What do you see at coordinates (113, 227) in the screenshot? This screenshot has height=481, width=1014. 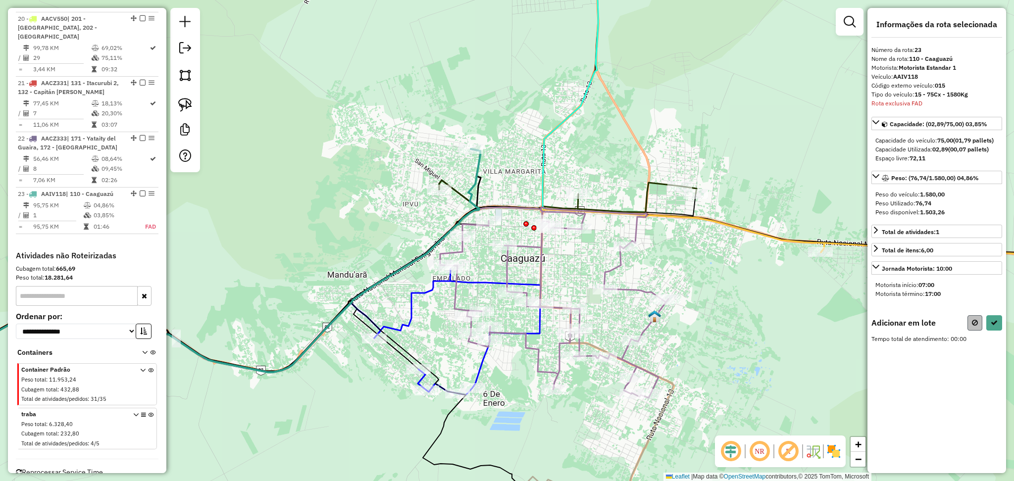 I see `td: 01:46` at bounding box center [113, 227].